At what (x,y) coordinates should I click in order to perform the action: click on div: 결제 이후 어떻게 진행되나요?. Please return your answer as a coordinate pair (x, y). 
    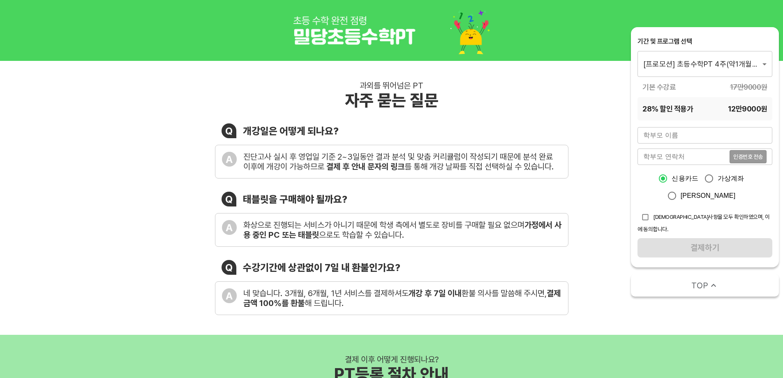
    Looking at the image, I should click on (392, 359).